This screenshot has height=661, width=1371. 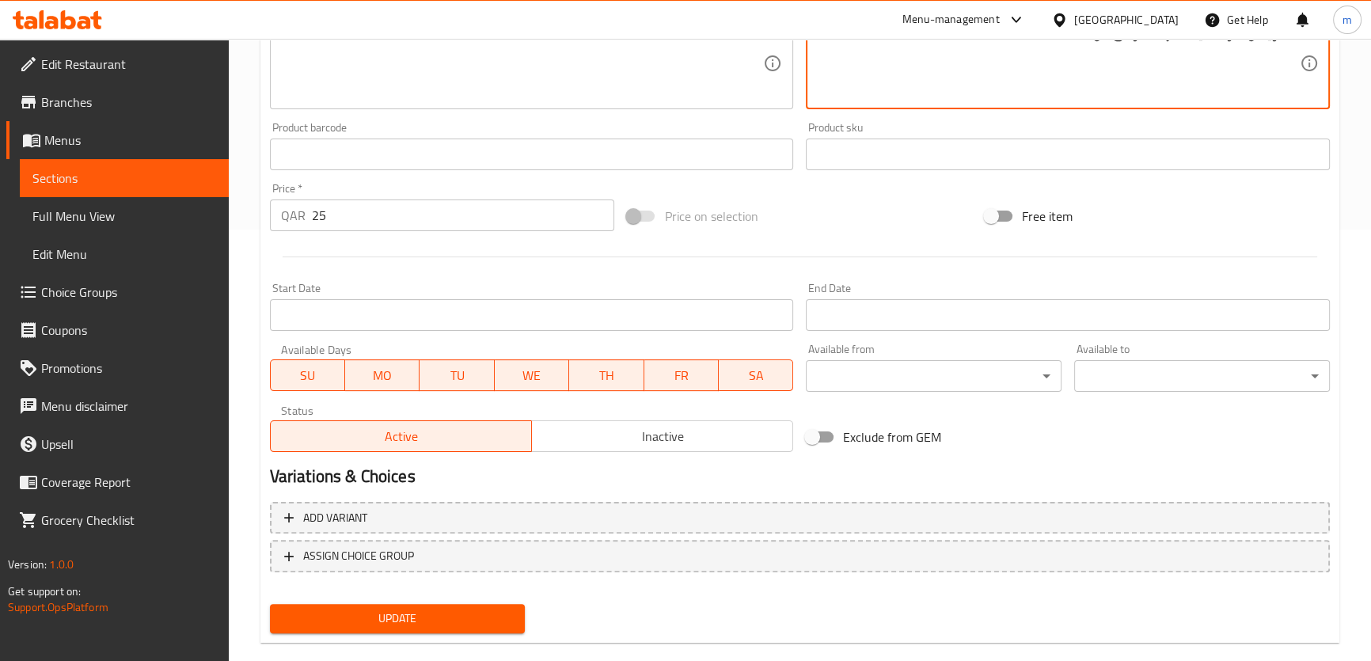 I want to click on span: Full Menu View, so click(x=124, y=216).